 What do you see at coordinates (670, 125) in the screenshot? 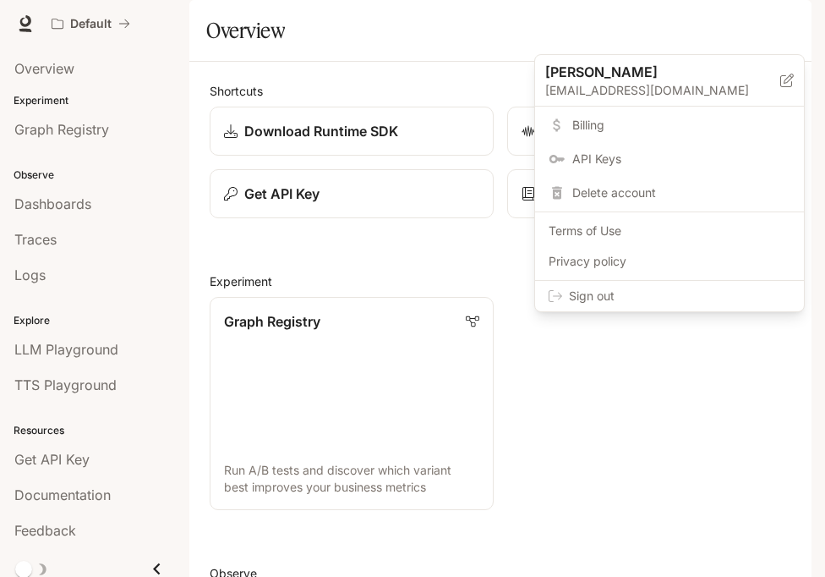
I see `a: Billing` at bounding box center [670, 125].